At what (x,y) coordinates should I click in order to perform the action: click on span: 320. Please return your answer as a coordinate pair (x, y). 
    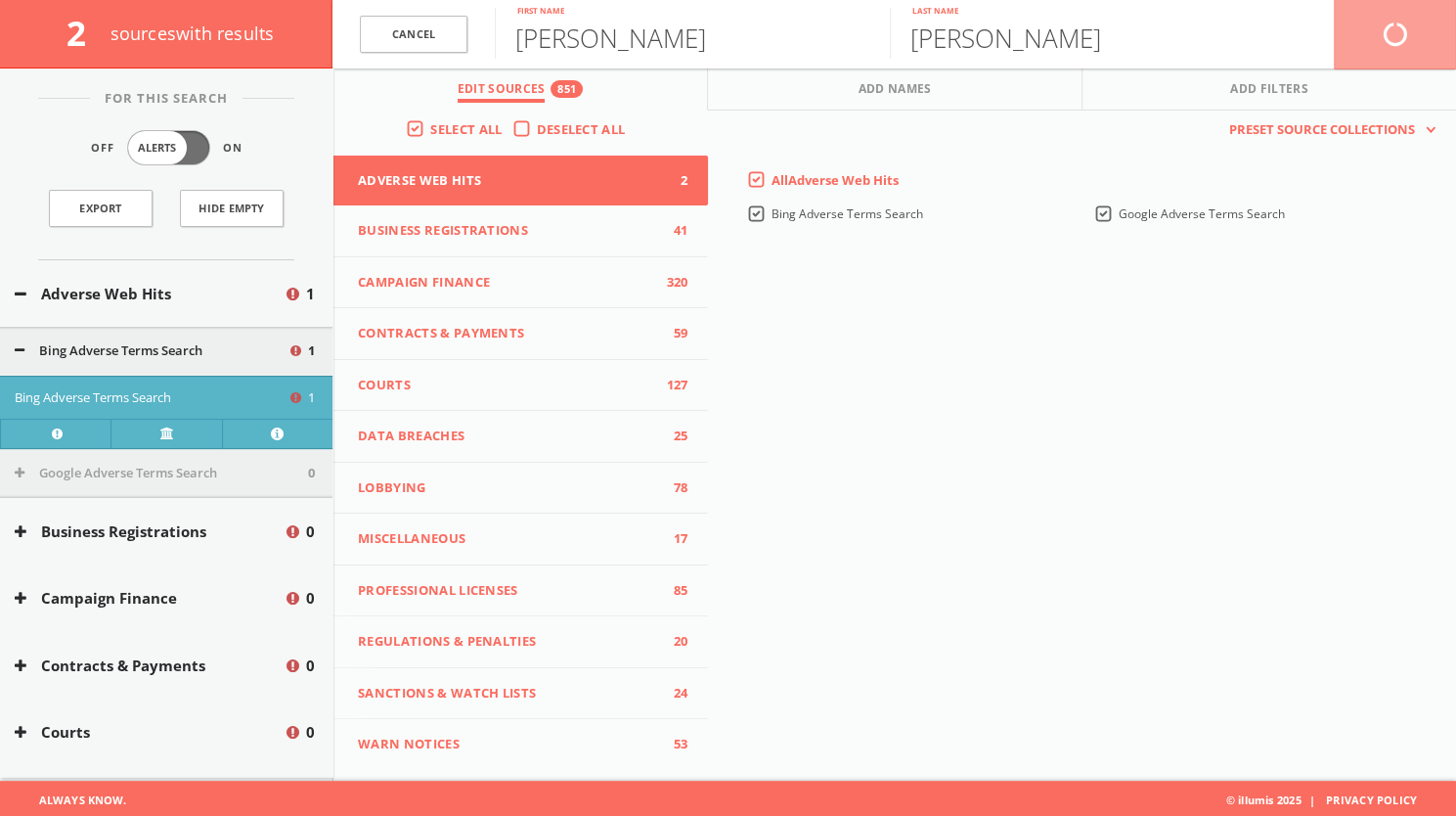
    Looking at the image, I should click on (674, 283).